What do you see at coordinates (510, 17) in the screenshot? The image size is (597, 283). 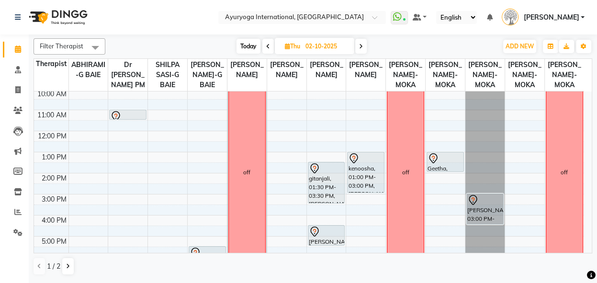 I see `img: Pratap Singh` at bounding box center [510, 17].